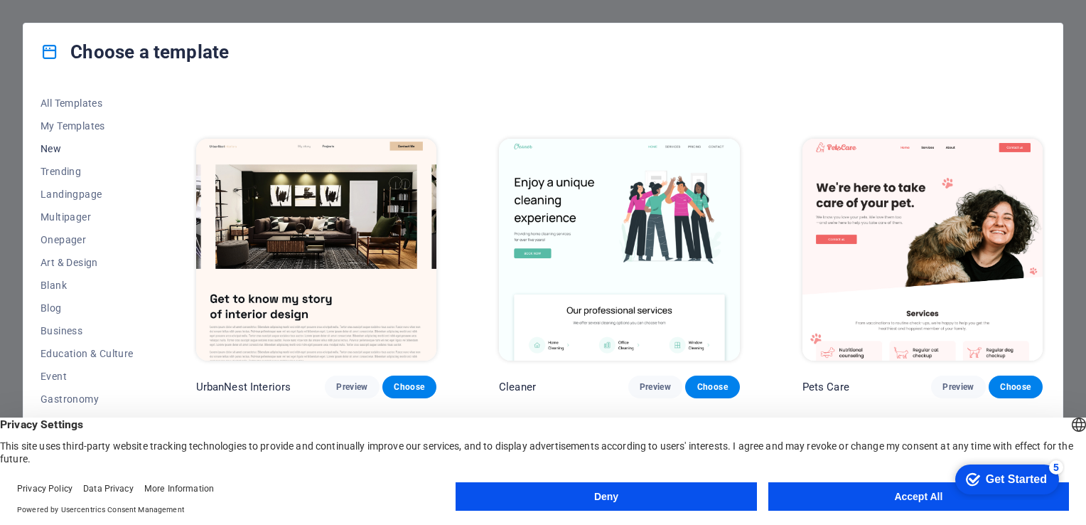  I want to click on div: Get Started 5 items remaining, 0% complete, so click(63, 22).